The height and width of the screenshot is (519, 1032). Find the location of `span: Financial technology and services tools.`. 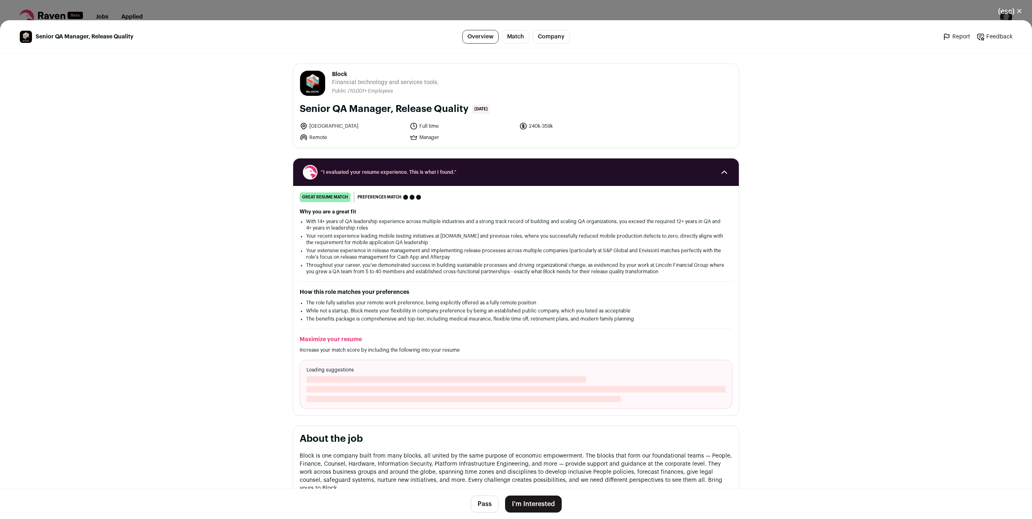

span: Financial technology and services tools. is located at coordinates (385, 82).